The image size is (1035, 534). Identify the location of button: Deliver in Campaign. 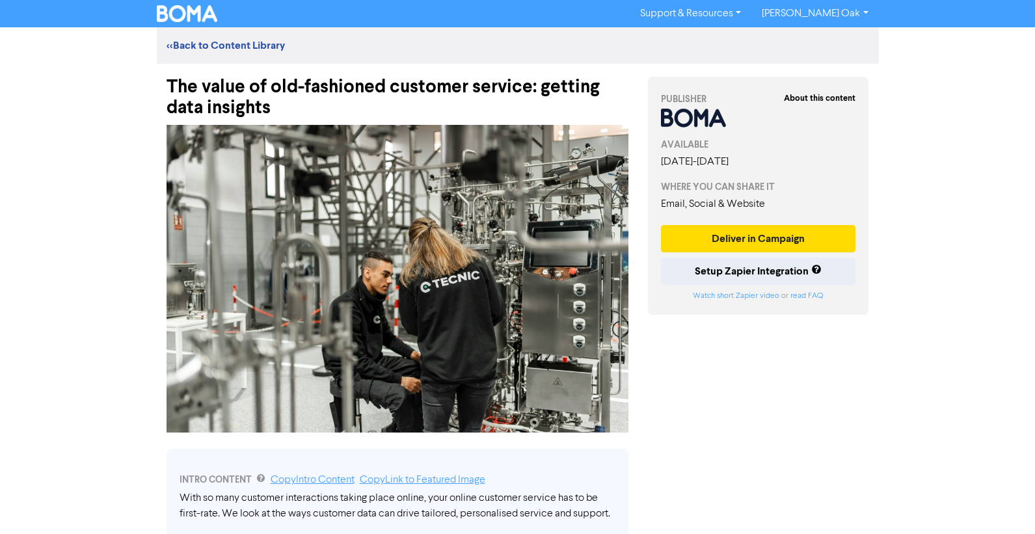
(759, 239).